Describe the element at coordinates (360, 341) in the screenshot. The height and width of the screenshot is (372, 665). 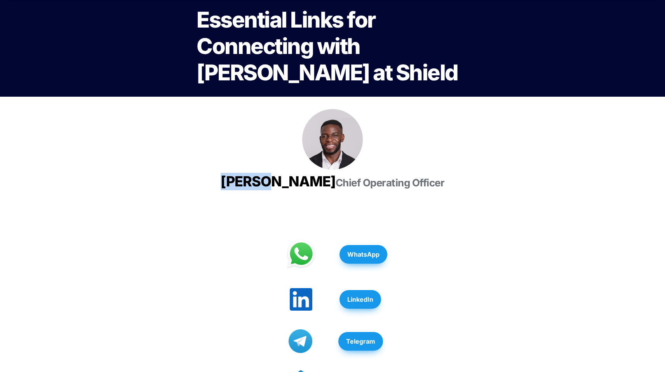
I see `strong: Telegram` at that location.